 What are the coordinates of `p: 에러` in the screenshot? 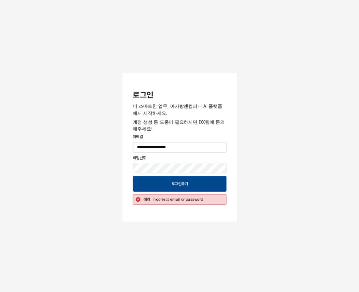 It's located at (147, 199).